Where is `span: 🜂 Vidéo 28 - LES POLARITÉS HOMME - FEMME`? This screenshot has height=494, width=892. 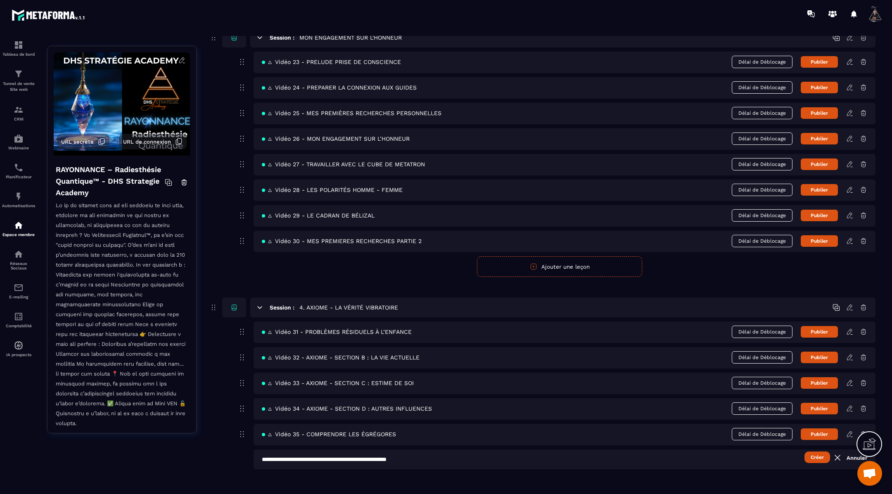
span: 🜂 Vidéo 28 - LES POLARITÉS HOMME - FEMME is located at coordinates (332, 190).